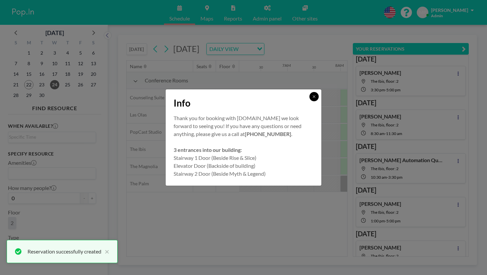  Describe the element at coordinates (105, 252) in the screenshot. I see `button: close` at that location.